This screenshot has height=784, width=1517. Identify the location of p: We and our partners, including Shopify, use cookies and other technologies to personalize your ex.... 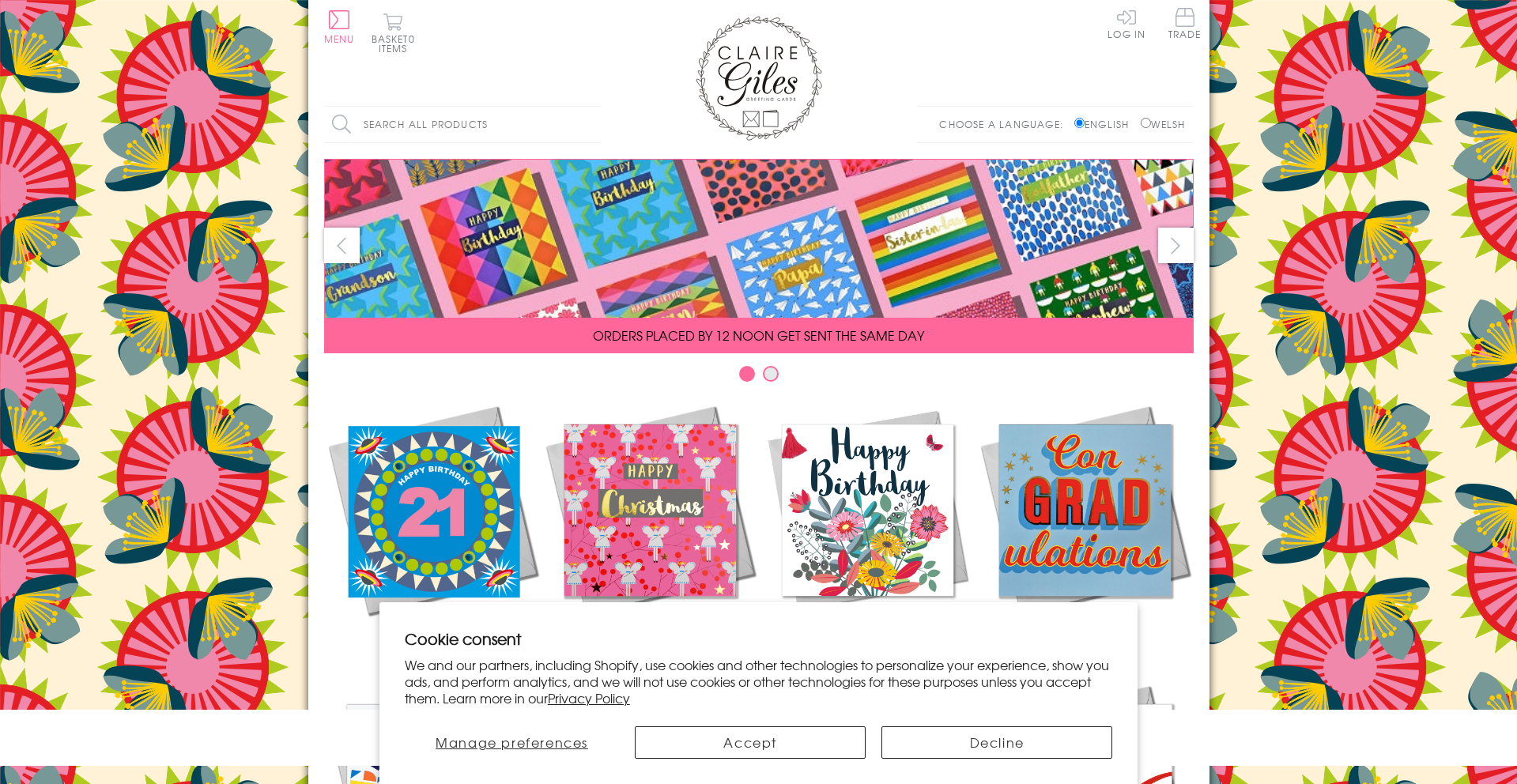
(759, 681).